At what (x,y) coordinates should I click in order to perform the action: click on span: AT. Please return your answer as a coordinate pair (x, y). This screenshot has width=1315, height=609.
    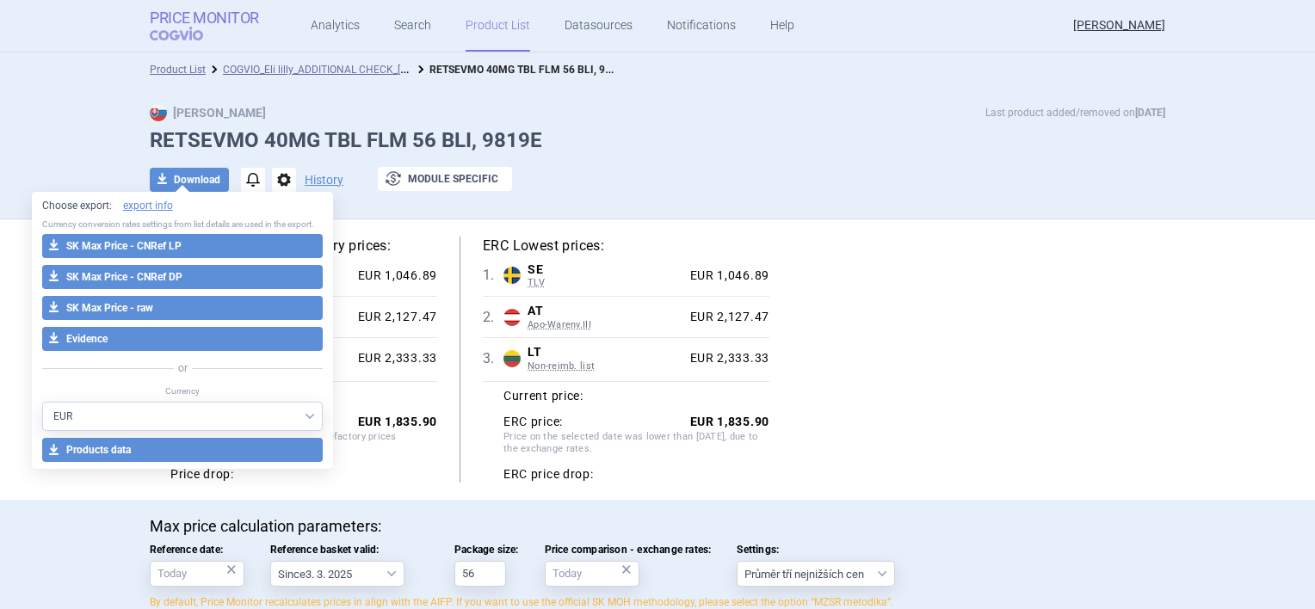
    Looking at the image, I should click on (605, 311).